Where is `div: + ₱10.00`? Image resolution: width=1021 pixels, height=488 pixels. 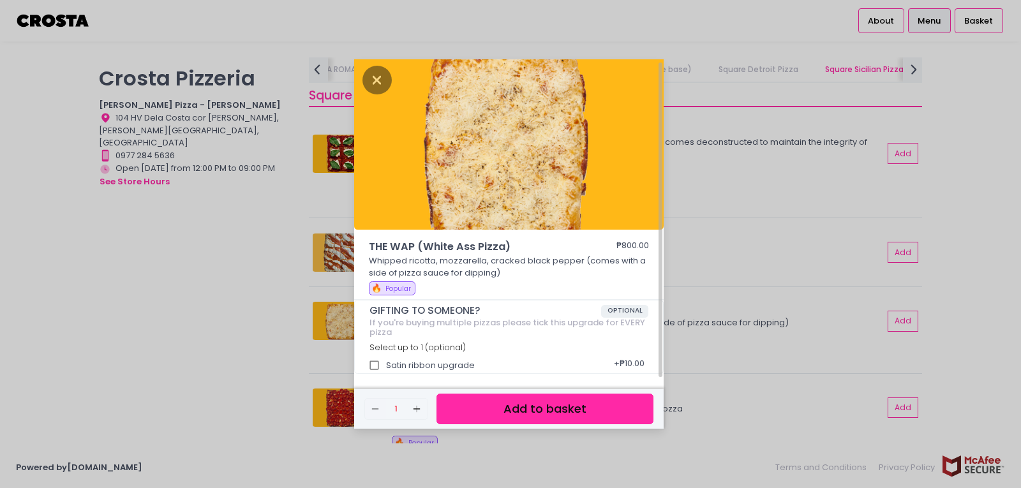
div: + ₱10.00 is located at coordinates (629, 366).